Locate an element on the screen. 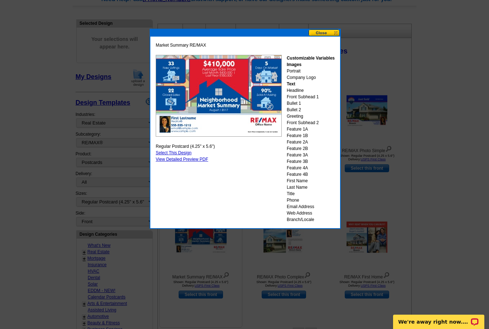  a: View Detailed Preview PDF is located at coordinates (182, 159).